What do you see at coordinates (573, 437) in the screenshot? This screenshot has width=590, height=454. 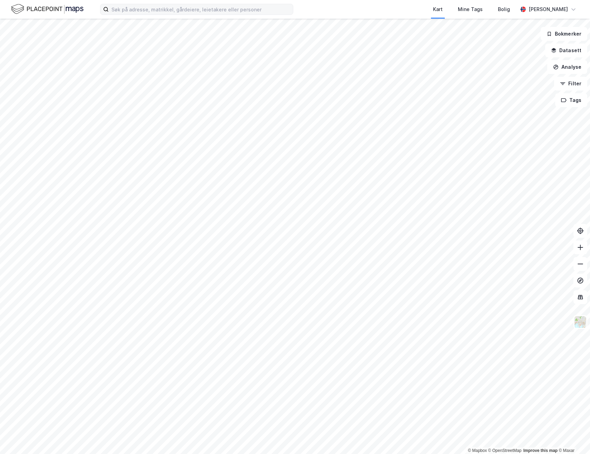 I see `div: Chat Widget` at bounding box center [573, 437].